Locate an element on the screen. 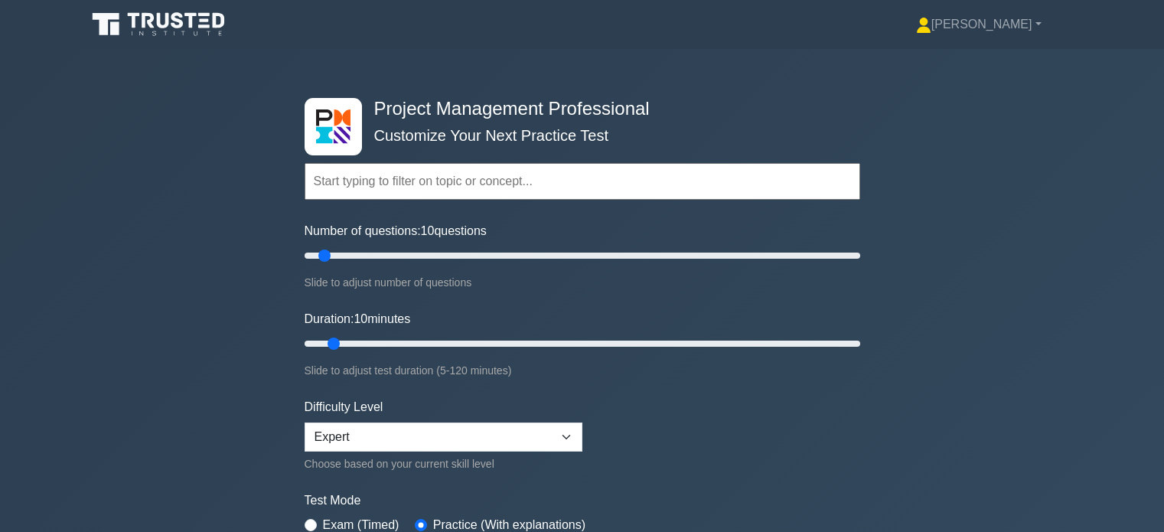 The width and height of the screenshot is (1164, 532). div: Slide to adjust number of questions is located at coordinates (582, 282).